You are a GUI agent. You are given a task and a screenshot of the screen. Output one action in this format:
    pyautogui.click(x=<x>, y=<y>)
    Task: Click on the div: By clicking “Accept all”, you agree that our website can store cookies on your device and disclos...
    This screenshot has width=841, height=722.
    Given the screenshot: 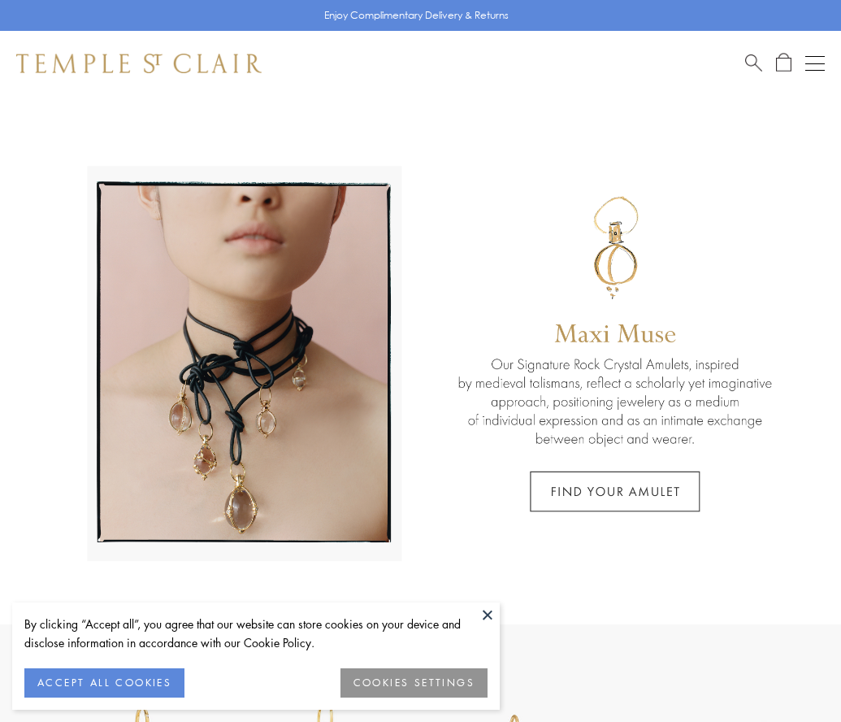 What is the action you would take?
    pyautogui.click(x=256, y=633)
    